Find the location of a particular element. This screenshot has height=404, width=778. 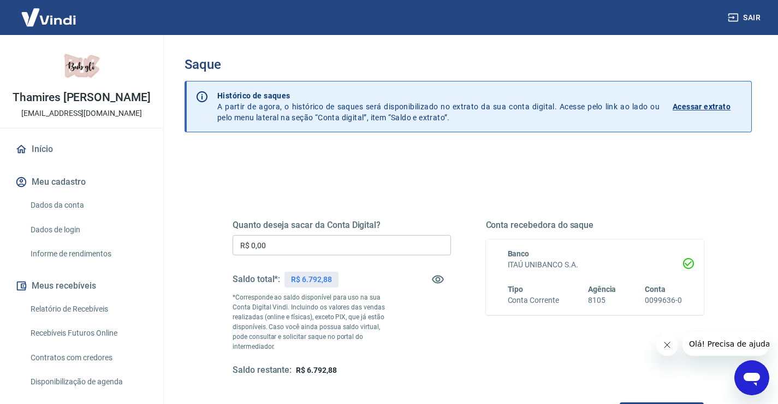

h3: Saque is located at coordinates (468, 64).